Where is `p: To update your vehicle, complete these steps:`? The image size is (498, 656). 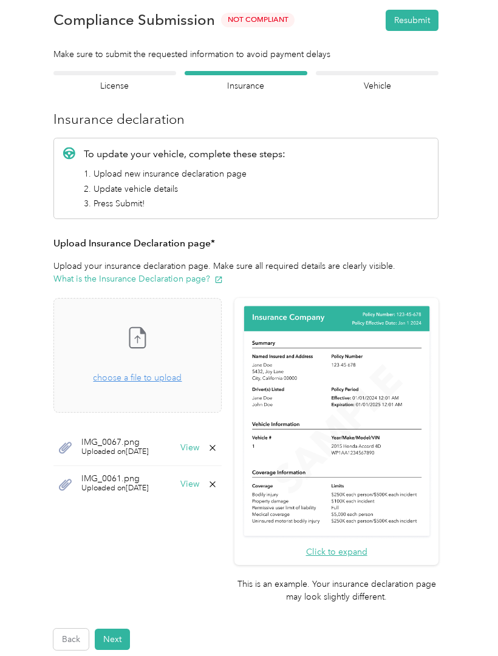
p: To update your vehicle, complete these steps: is located at coordinates (185, 154).